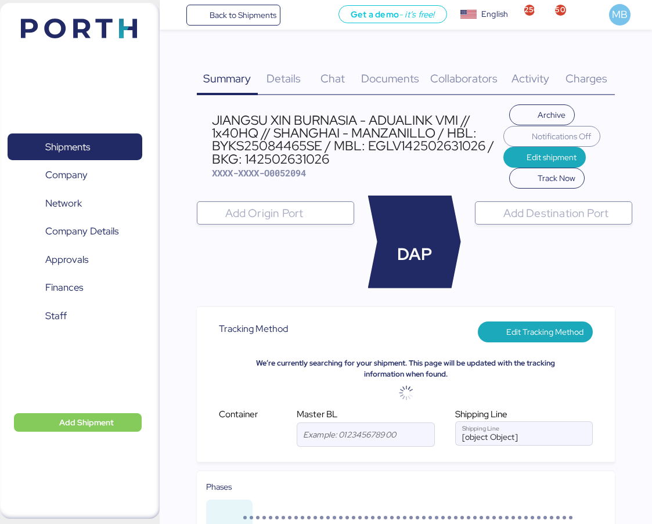 The width and height of the screenshot is (652, 524). Describe the element at coordinates (317, 414) in the screenshot. I see `span: Master BL` at that location.